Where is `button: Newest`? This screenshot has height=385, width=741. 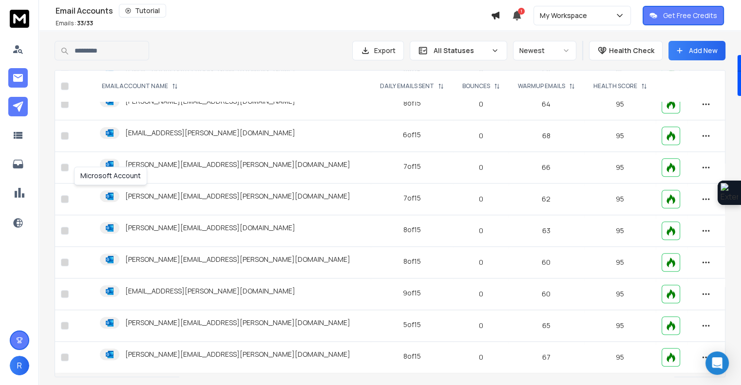 button: Newest is located at coordinates (545, 51).